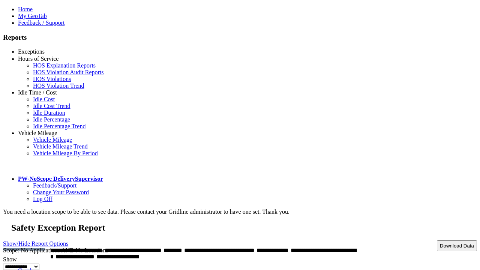 This screenshot has height=270, width=480. What do you see at coordinates (55, 185) in the screenshot?
I see `a: Feedback/Support` at bounding box center [55, 185].